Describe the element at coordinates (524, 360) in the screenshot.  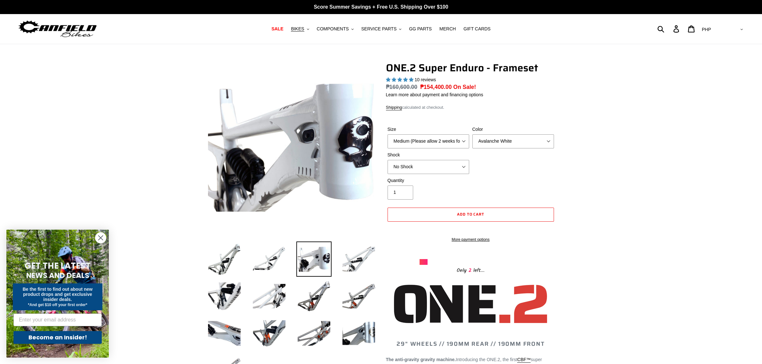
I see `a: CBF™` at that location.